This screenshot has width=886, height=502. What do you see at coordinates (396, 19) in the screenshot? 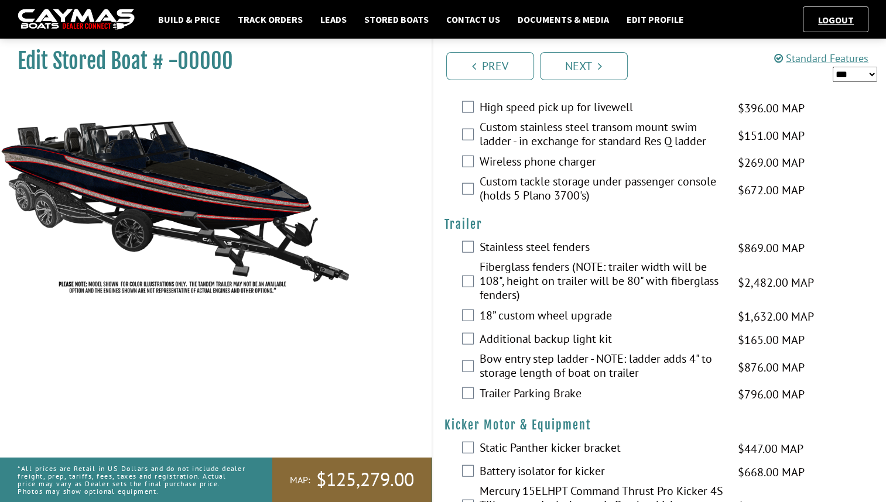
I see `a: Stored Boats` at bounding box center [396, 19].